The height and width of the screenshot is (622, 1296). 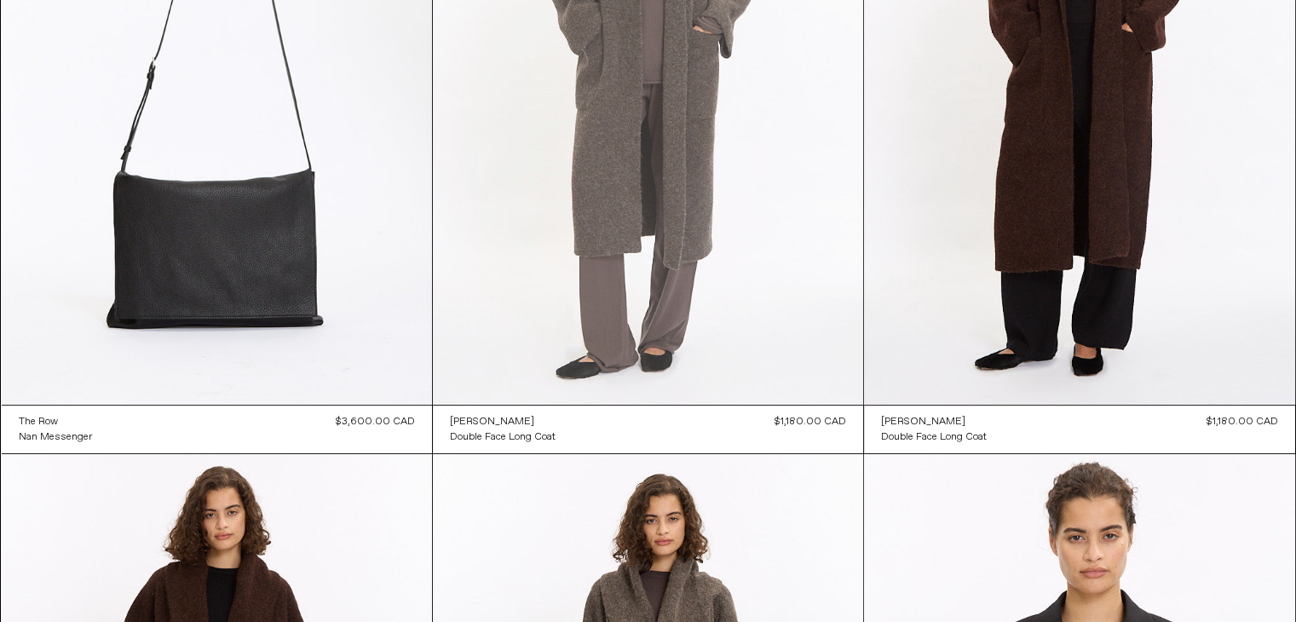 I want to click on a: The Row, so click(x=55, y=422).